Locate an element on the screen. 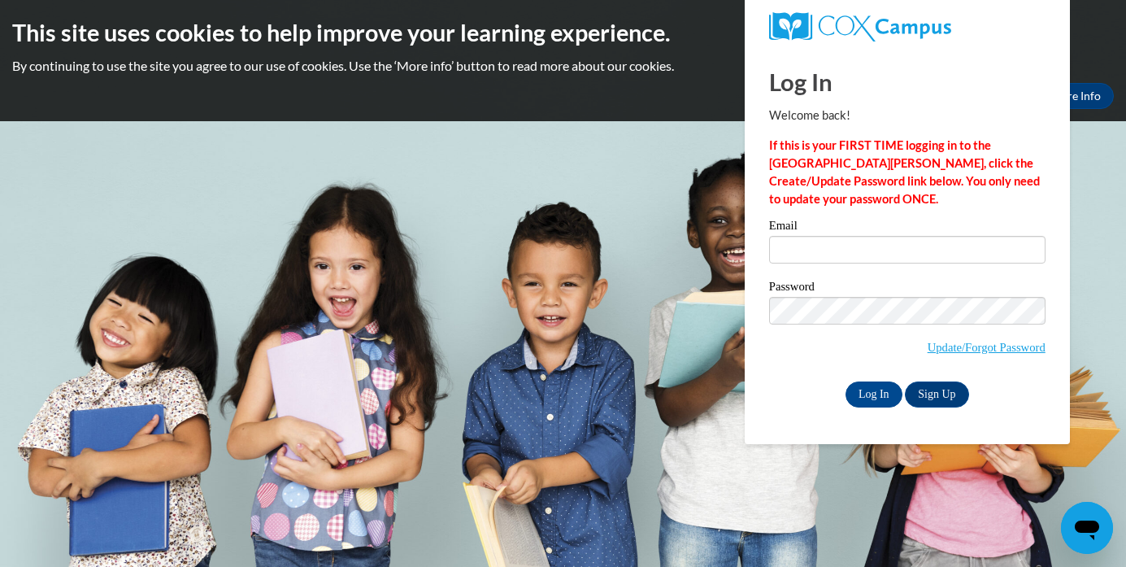 This screenshot has width=1126, height=567. a: More Info is located at coordinates (1076, 96).